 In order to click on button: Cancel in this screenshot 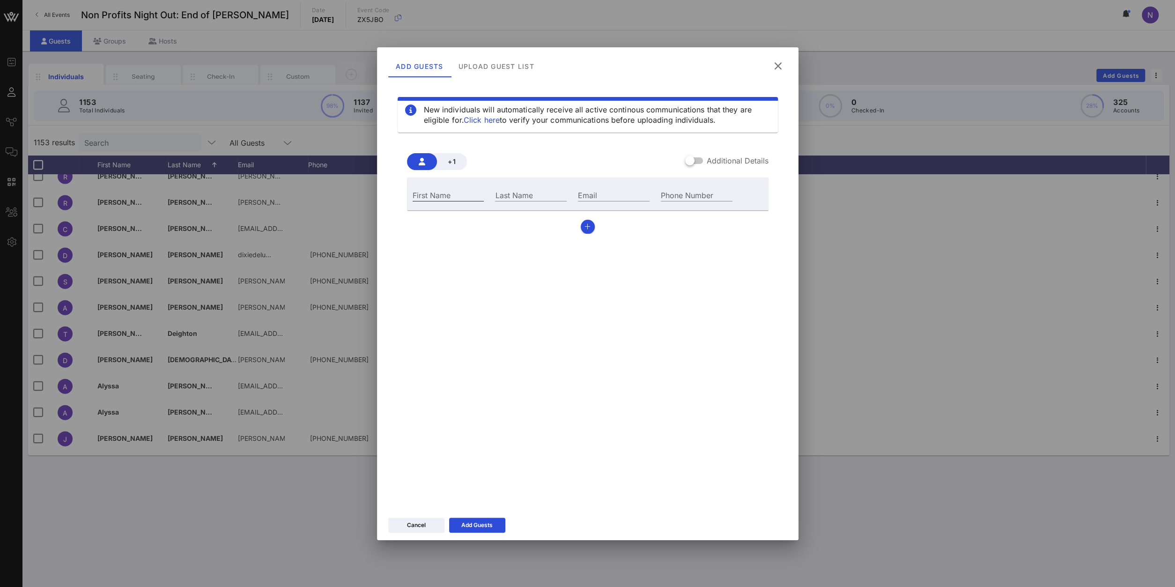, I will do `click(416, 525)`.